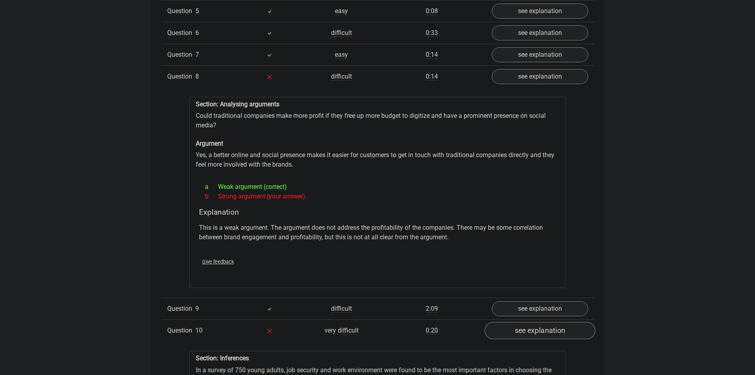 This screenshot has height=375, width=755. What do you see at coordinates (197, 54) in the screenshot?
I see `span: 7` at bounding box center [197, 54].